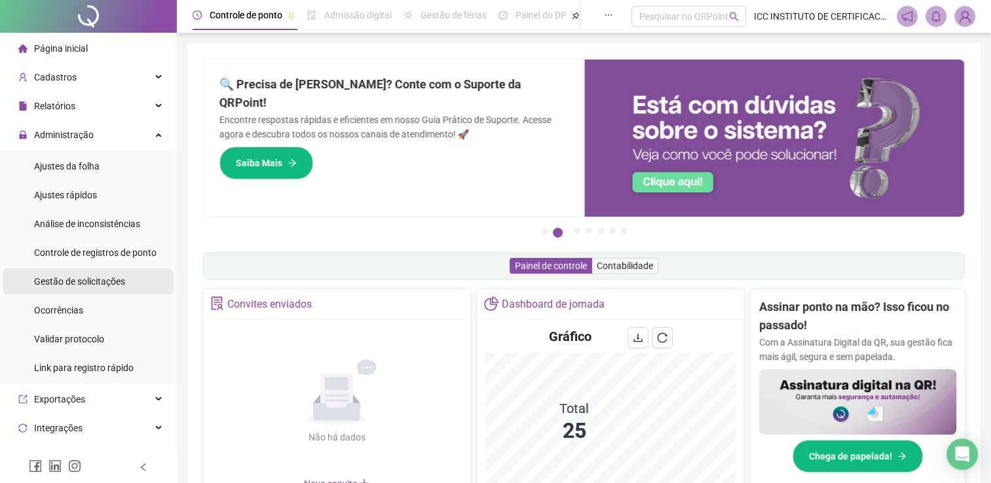 This screenshot has height=483, width=991. I want to click on div: Não há dados, so click(337, 437).